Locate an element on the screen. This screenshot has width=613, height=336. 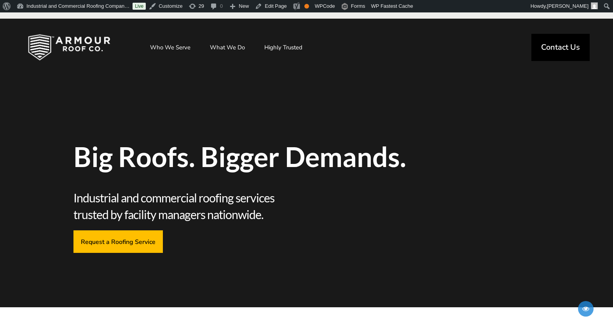
span: Contact Us is located at coordinates (561, 47).